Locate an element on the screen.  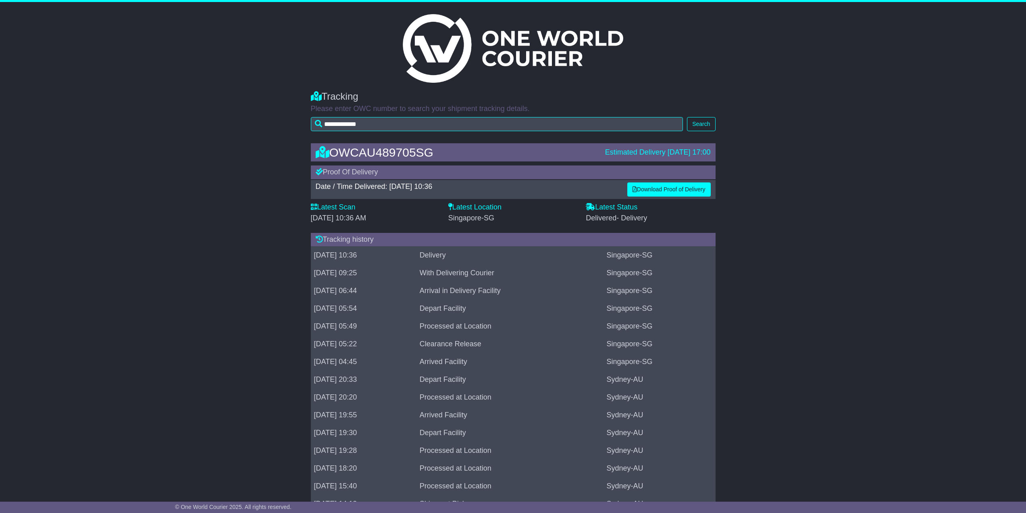
td: Shipment Pickup is located at coordinates (510, 504).